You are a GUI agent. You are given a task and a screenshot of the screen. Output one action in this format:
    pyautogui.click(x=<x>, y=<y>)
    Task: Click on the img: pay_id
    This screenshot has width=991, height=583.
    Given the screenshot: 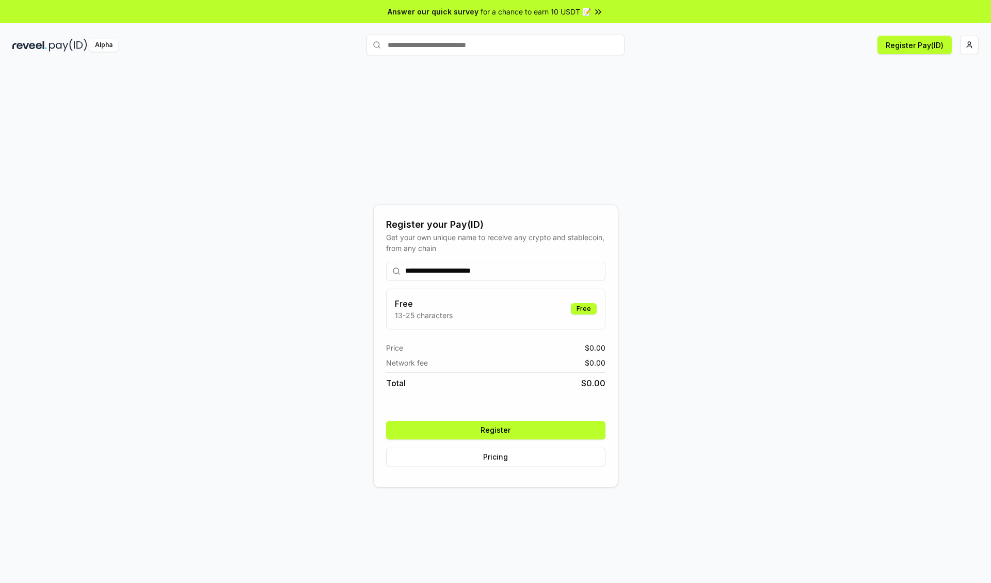 What is the action you would take?
    pyautogui.click(x=68, y=45)
    